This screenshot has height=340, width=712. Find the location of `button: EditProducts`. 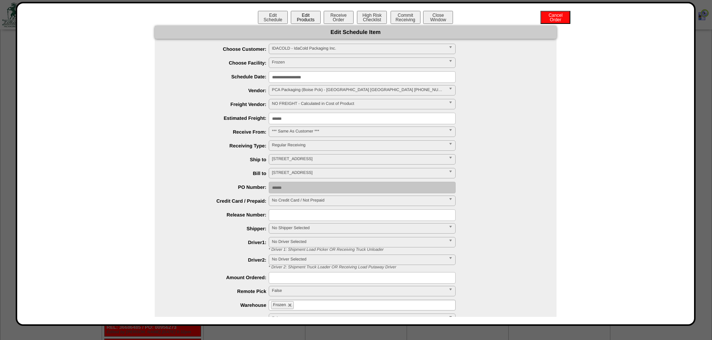

button: EditProducts is located at coordinates (306, 17).